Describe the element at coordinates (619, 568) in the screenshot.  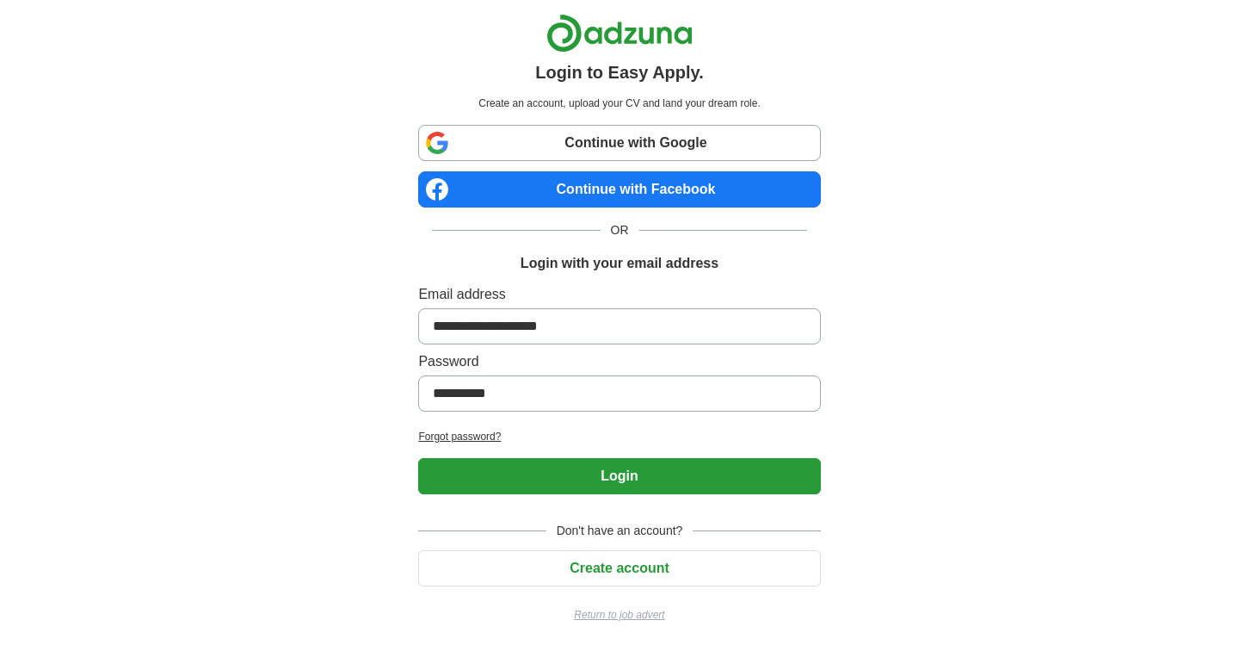
I see `button: Create account` at that location.